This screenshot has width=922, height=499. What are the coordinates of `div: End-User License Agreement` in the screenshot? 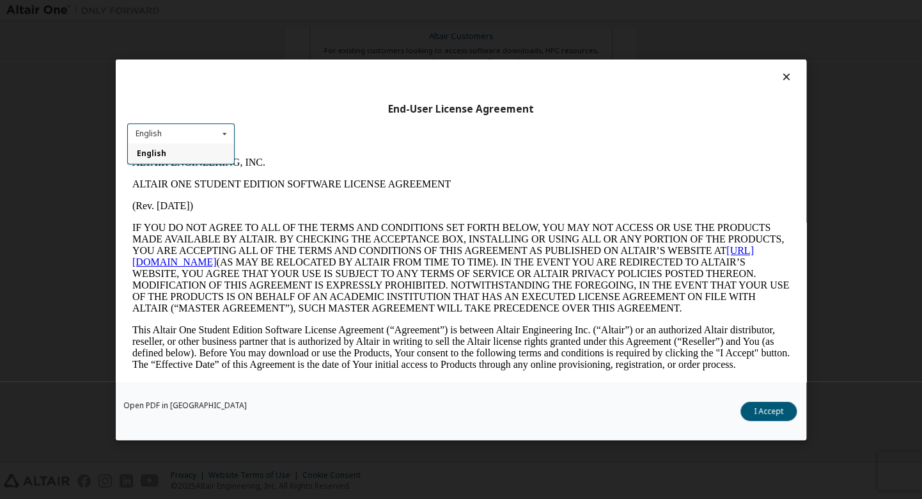 It's located at (461, 109).